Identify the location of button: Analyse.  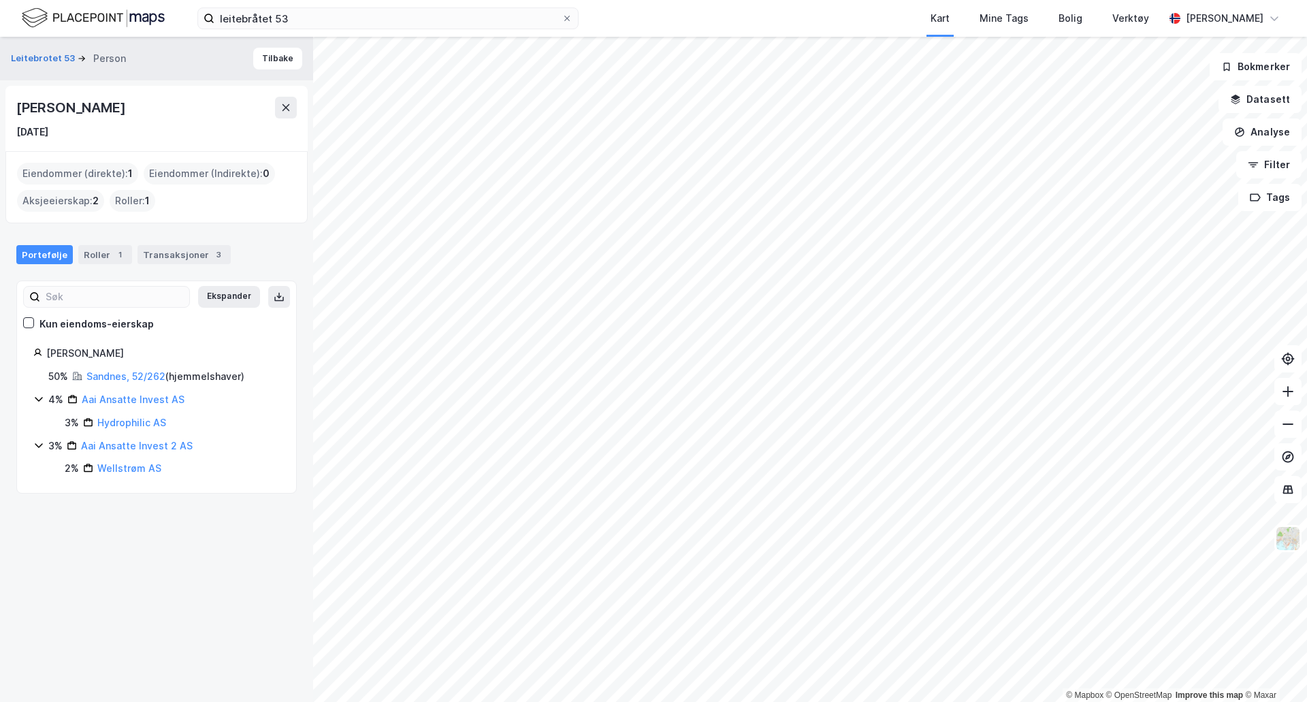
(1262, 132).